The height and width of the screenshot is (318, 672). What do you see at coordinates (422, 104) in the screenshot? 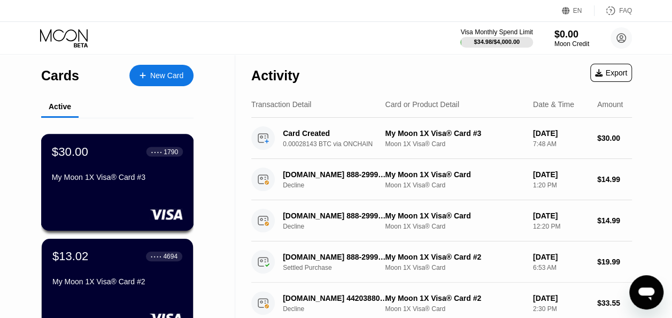
I see `div: Card or Product Detail` at bounding box center [422, 104].